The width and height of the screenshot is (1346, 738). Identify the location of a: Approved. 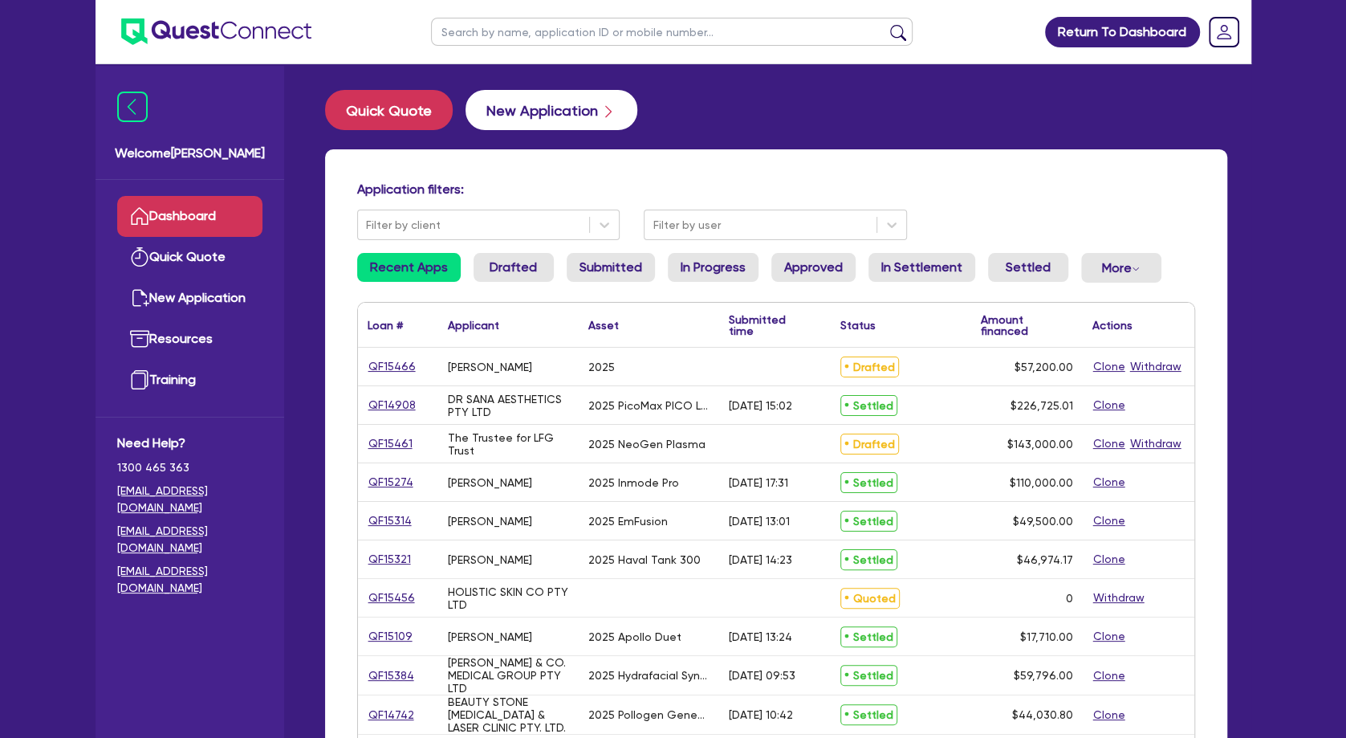
(813, 267).